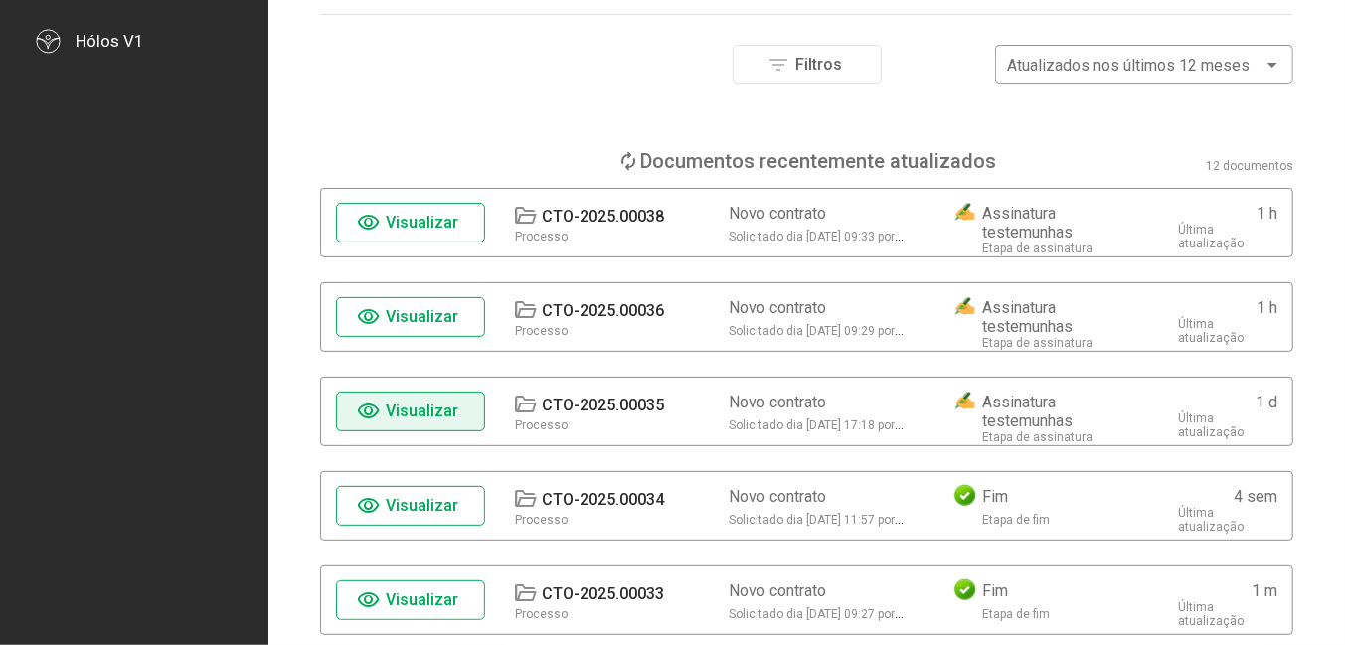 The width and height of the screenshot is (1345, 645). What do you see at coordinates (807, 65) in the screenshot?
I see `button: Filtros` at bounding box center [807, 65].